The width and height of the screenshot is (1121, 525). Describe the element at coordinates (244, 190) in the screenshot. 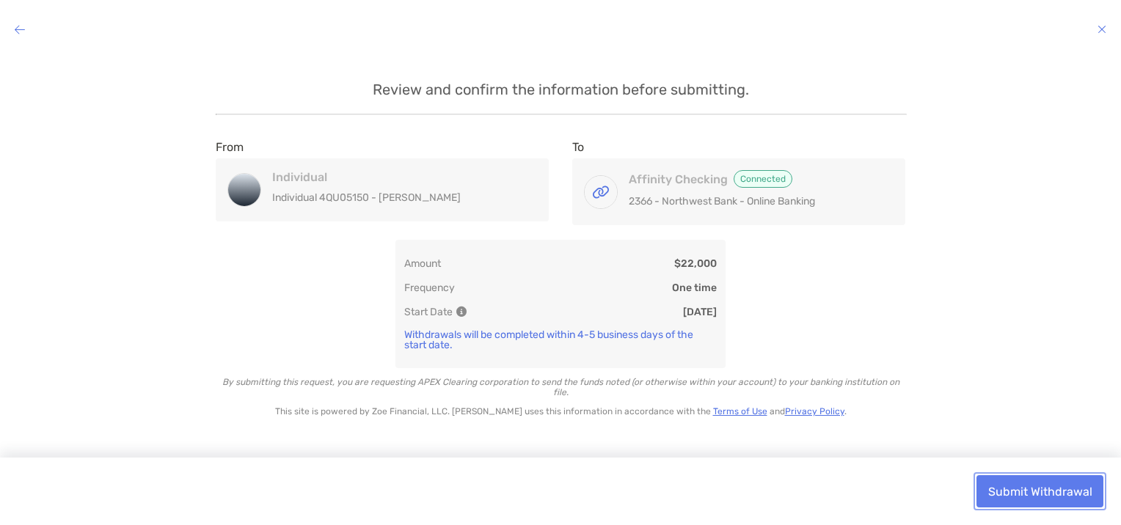

I see `img: Individual` at that location.